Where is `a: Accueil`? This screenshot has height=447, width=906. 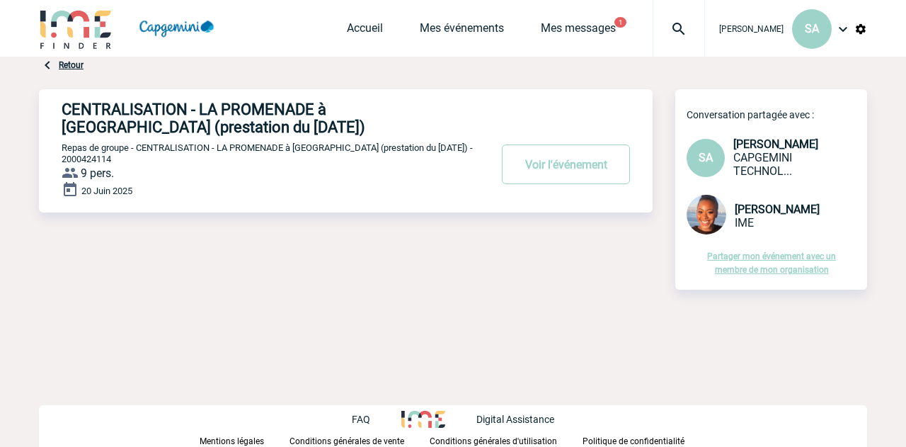 a: Accueil is located at coordinates (365, 31).